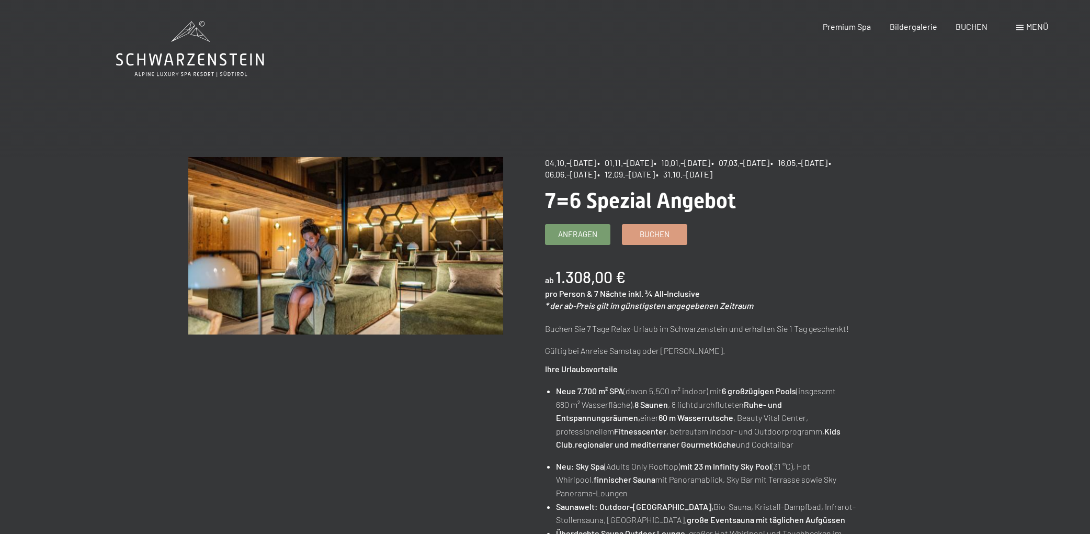 This screenshot has width=1090, height=534. What do you see at coordinates (611, 293) in the screenshot?
I see `span: 7 Nächte` at bounding box center [611, 293].